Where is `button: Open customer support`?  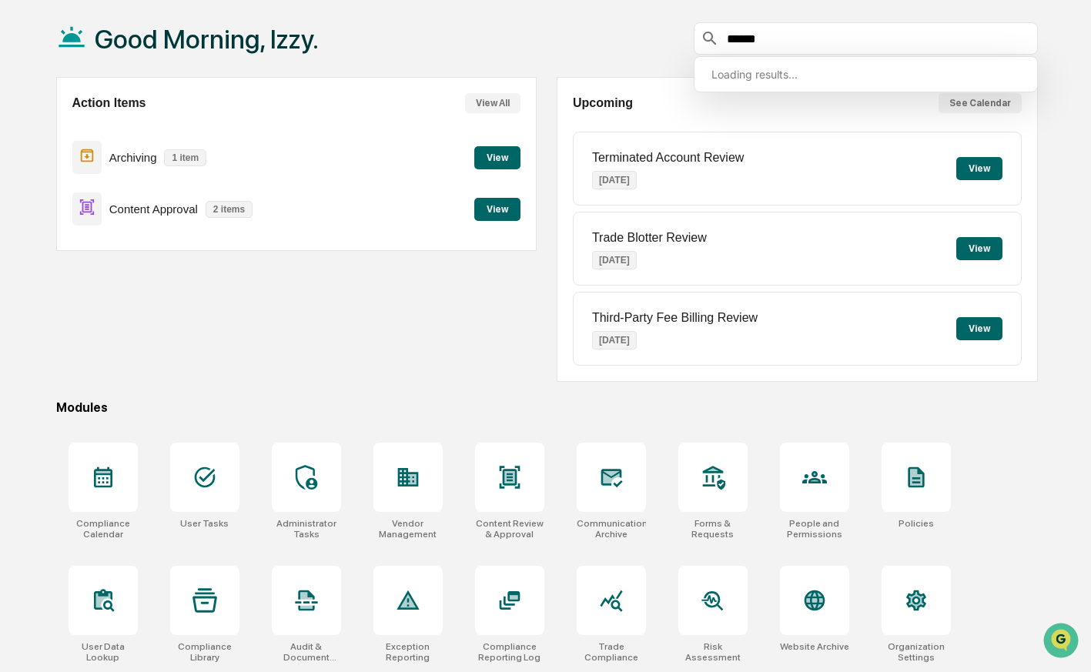
button: Open customer support is located at coordinates (19, 19).